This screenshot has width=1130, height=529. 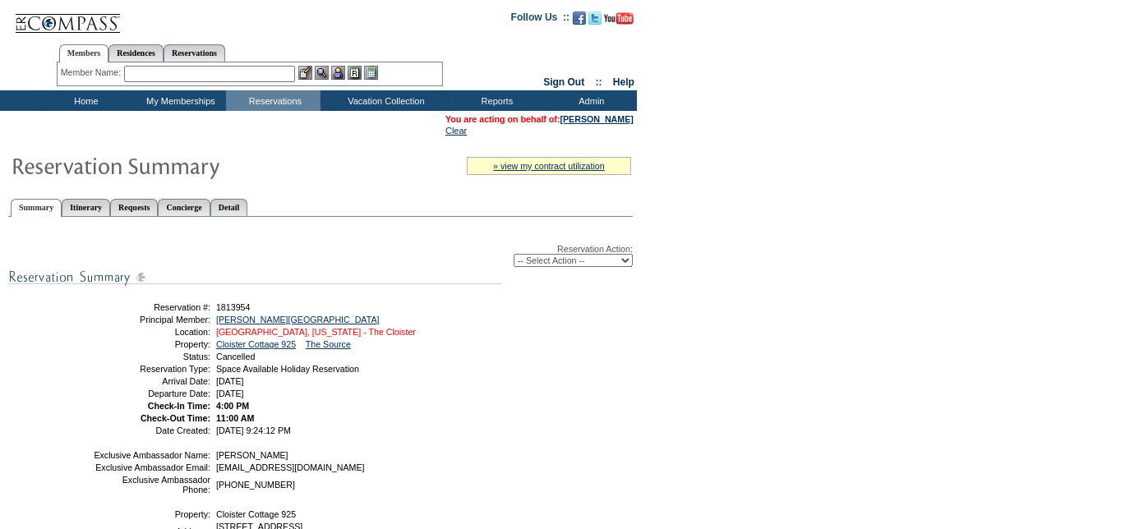 I want to click on td: Reservations, so click(x=273, y=100).